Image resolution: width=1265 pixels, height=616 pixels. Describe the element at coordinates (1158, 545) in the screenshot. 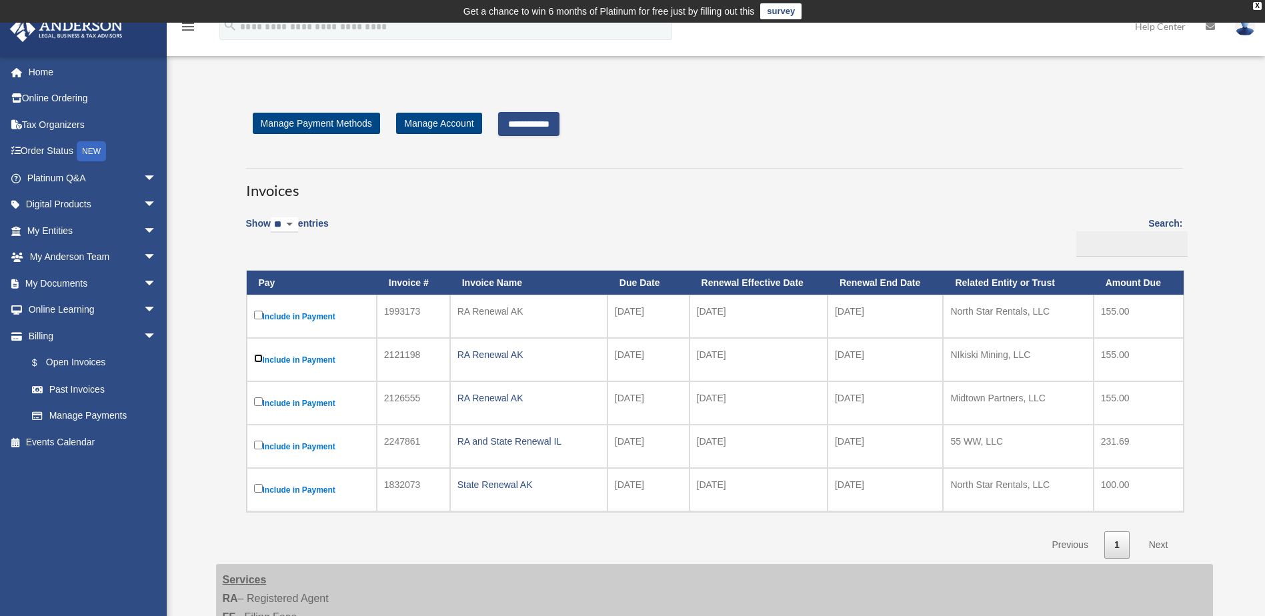

I see `a: Next` at that location.